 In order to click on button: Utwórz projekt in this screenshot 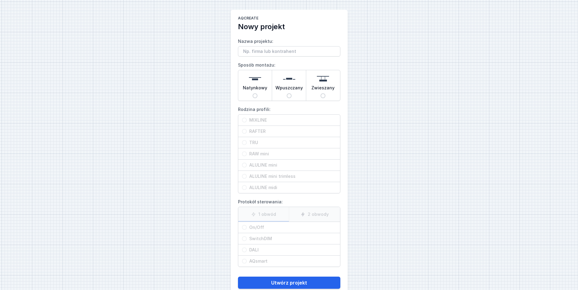, I will do `click(289, 283)`.